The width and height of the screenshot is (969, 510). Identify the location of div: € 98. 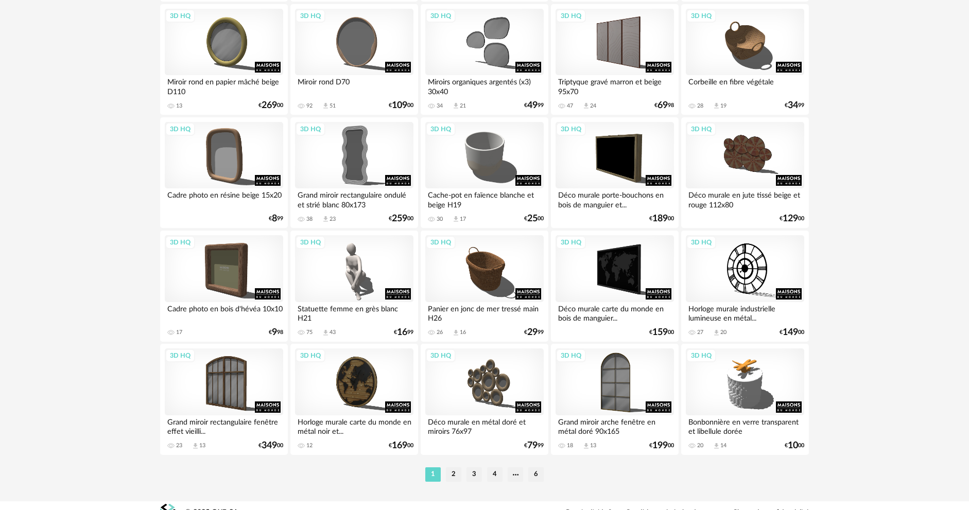
(276, 333).